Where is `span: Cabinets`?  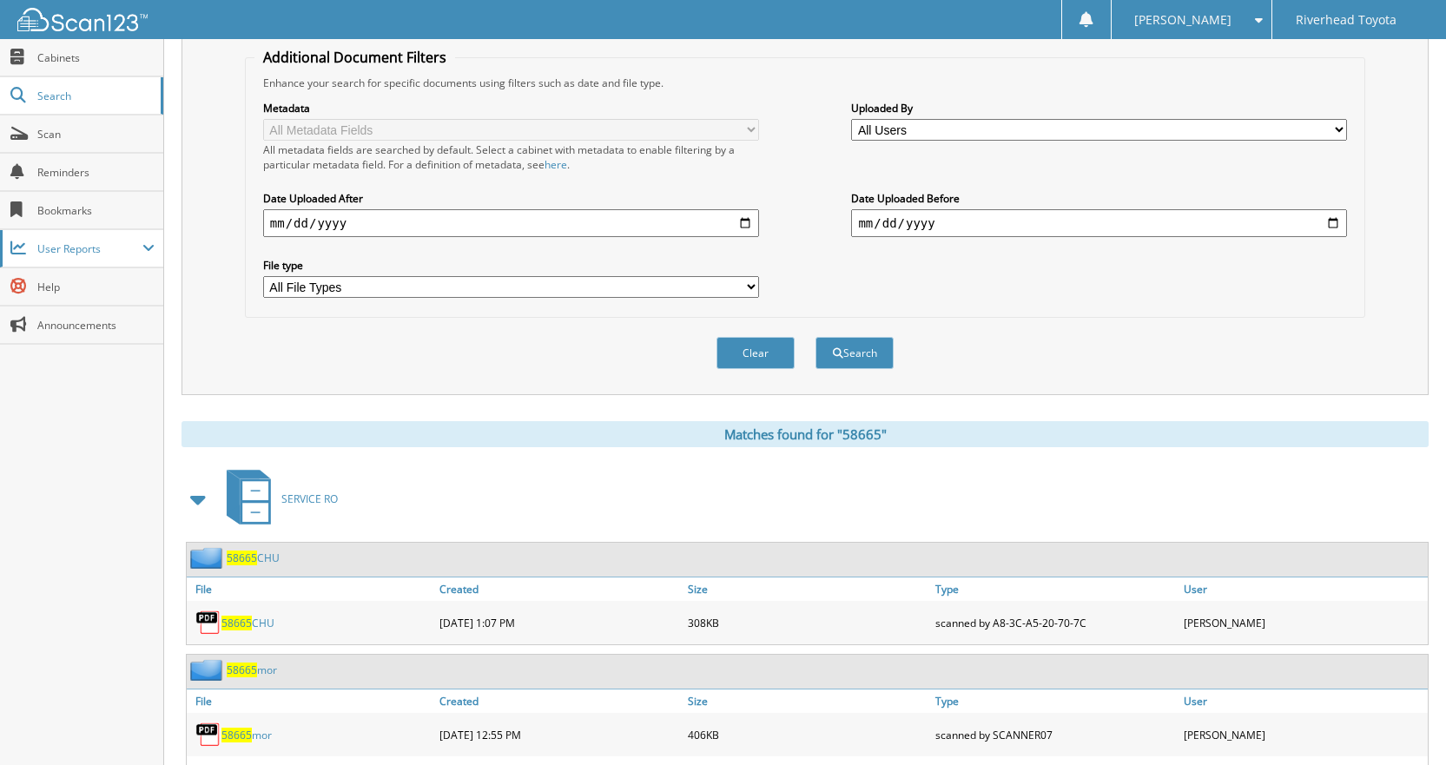
span: Cabinets is located at coordinates (96, 57).